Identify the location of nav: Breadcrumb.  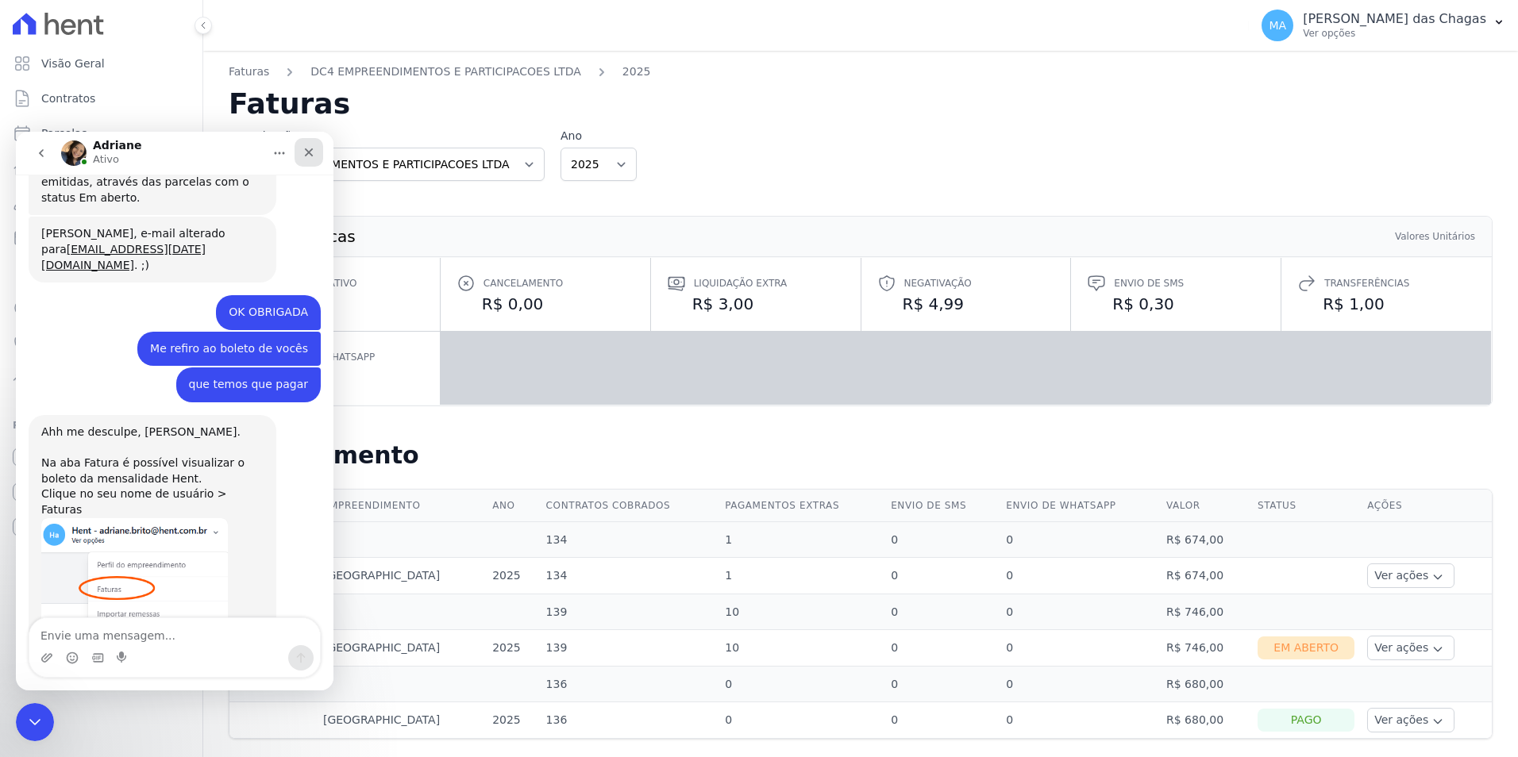
(861, 76).